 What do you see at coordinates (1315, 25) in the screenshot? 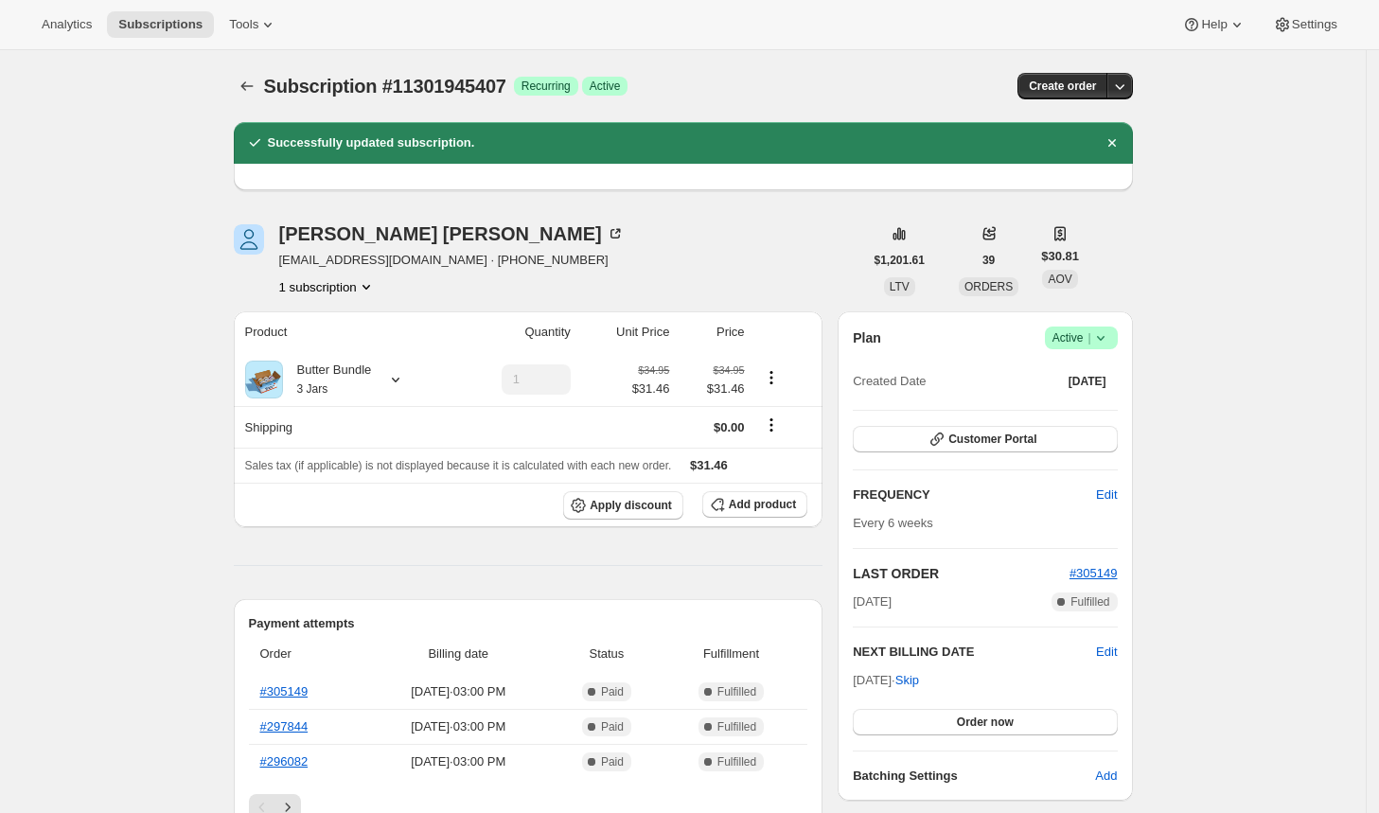
I see `span: Settings` at bounding box center [1315, 25].